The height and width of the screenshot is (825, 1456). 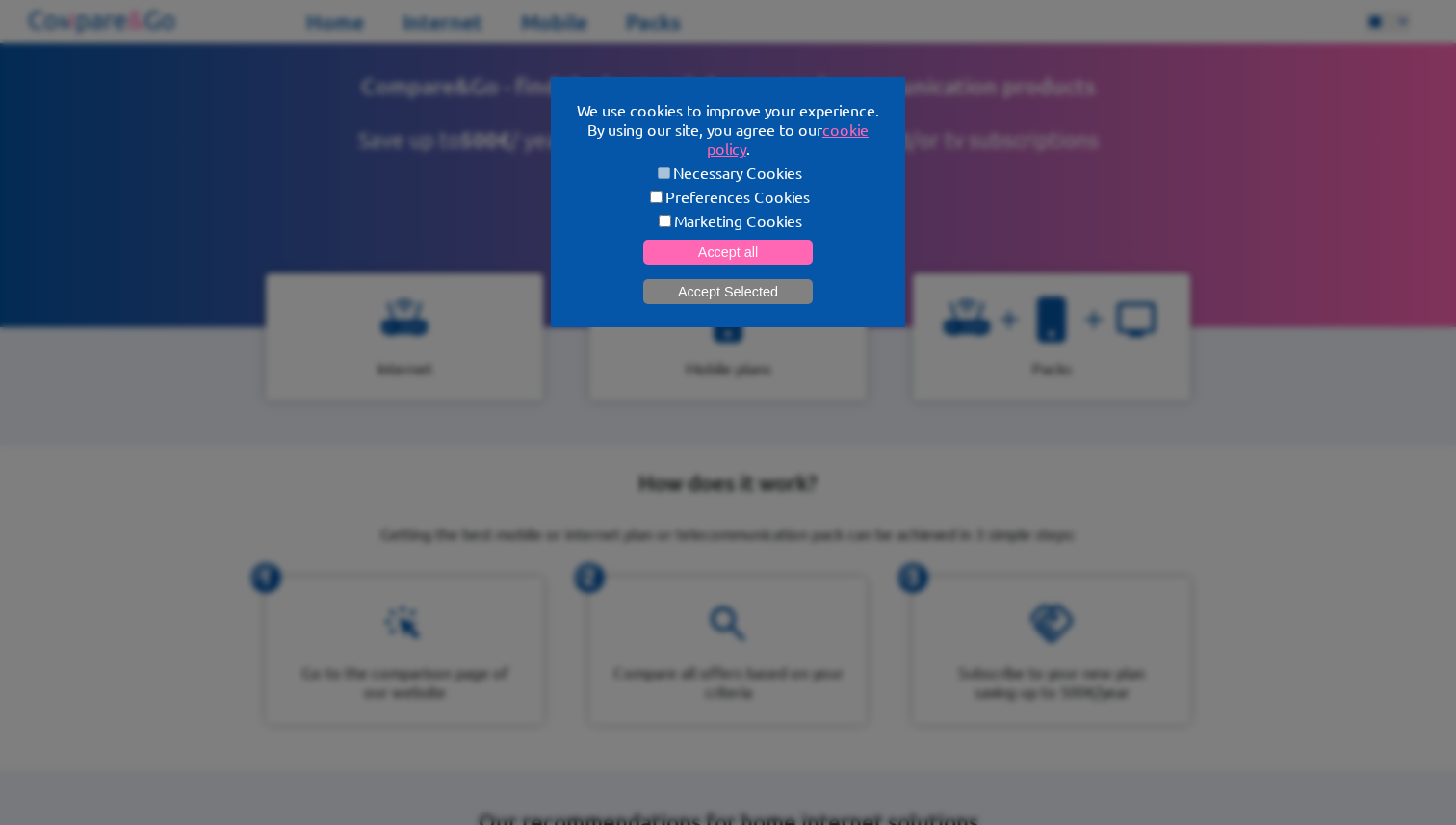 I want to click on button: Accept Selected, so click(x=728, y=291).